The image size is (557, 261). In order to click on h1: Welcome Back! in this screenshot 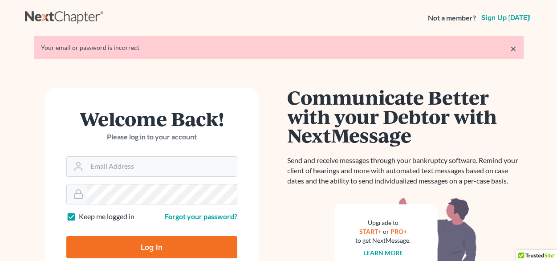, I will do `click(152, 118)`.